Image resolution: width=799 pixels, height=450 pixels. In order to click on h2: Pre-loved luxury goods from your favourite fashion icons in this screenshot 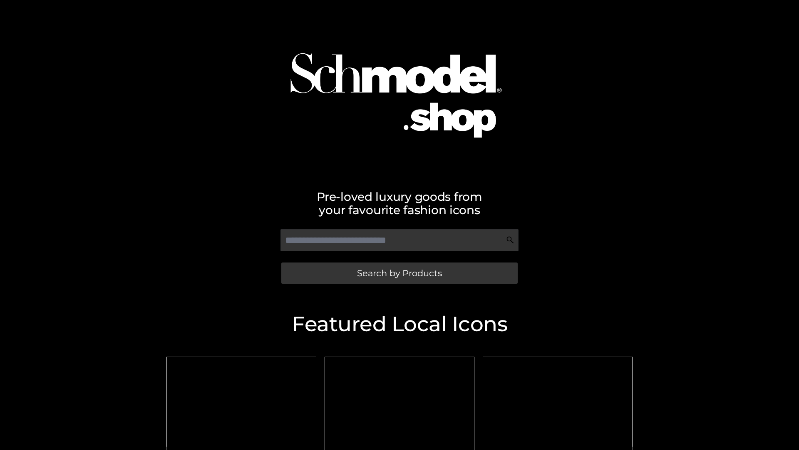, I will do `click(400, 203)`.